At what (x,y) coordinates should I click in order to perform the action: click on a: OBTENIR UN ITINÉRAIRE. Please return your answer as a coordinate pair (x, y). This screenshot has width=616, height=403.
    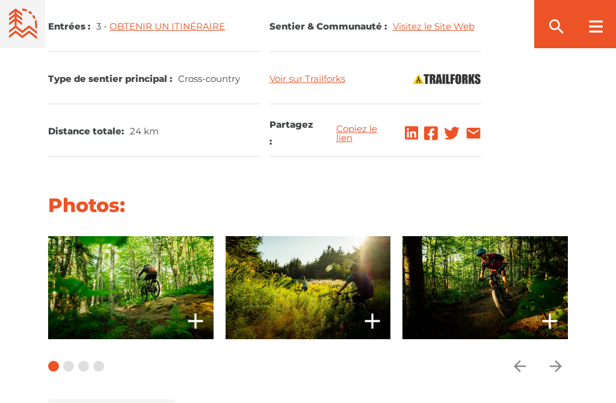
    Looking at the image, I should click on (167, 26).